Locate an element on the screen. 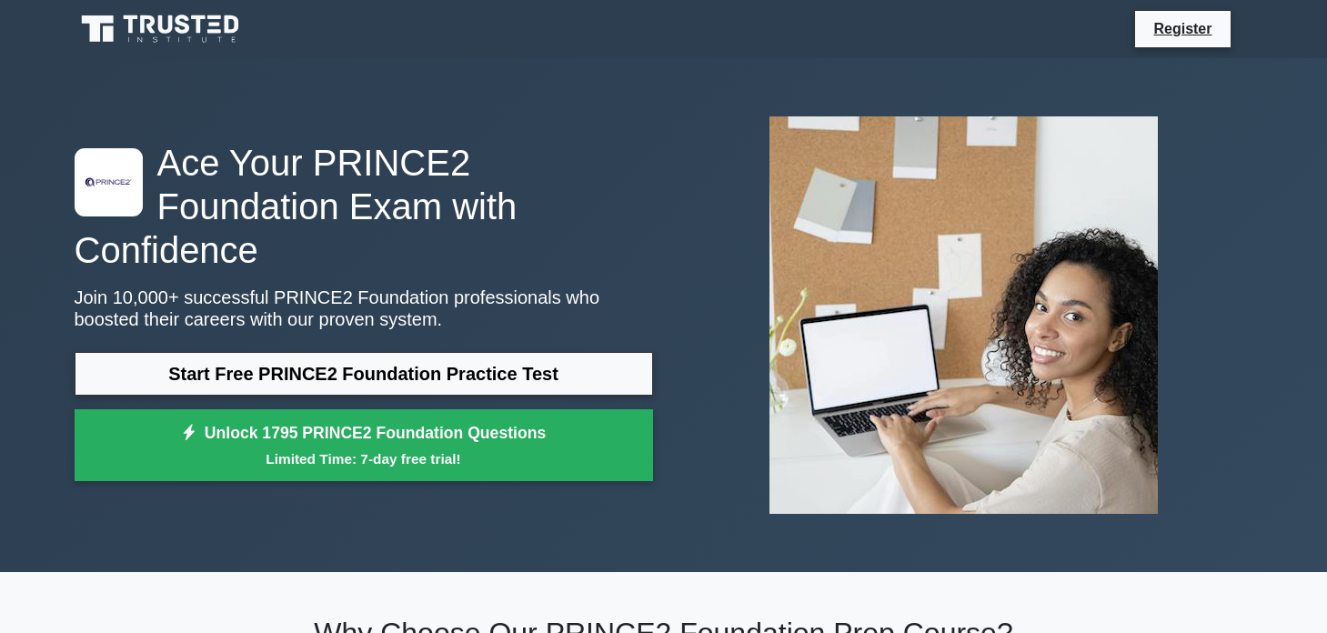 The height and width of the screenshot is (633, 1327). h1: Ace Your PRINCE2 Foundation Exam with Confidence is located at coordinates (364, 206).